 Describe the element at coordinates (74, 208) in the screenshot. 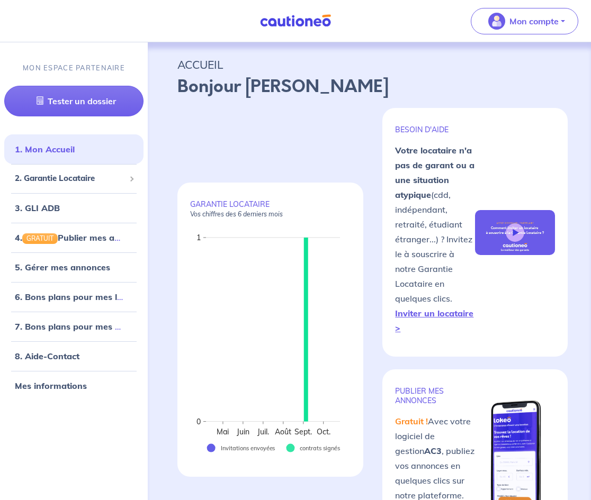

I see `div: 3. GLI ADB` at that location.